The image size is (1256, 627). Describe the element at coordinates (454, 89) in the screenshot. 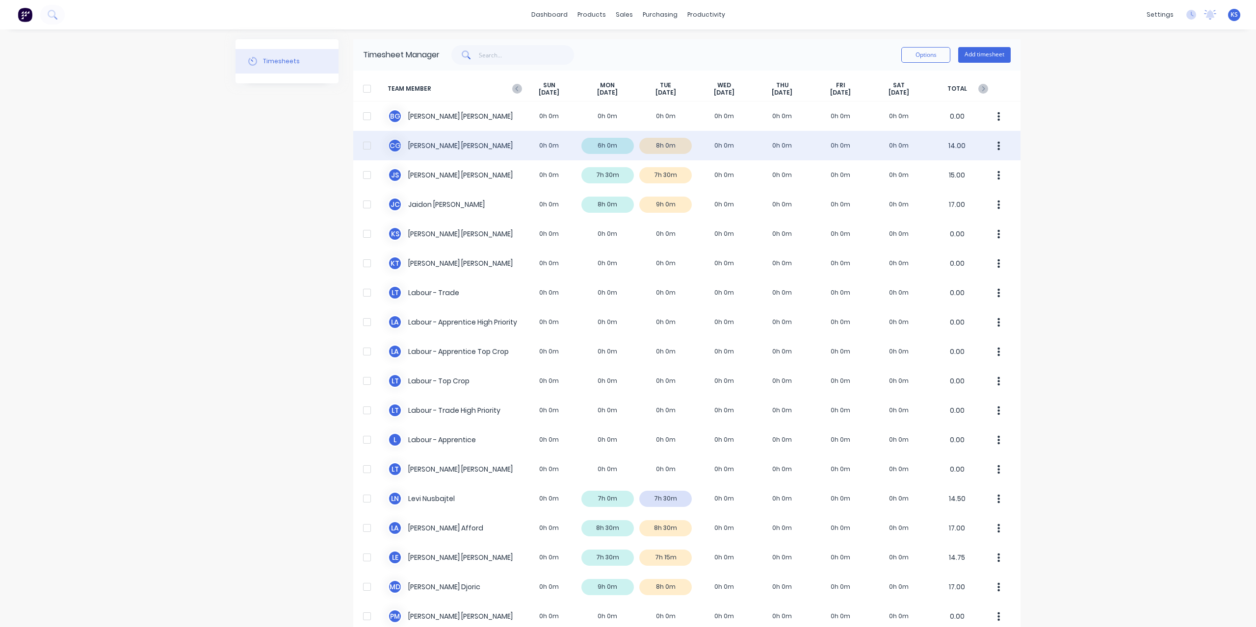

I see `span: TEAM MEMBER` at that location.